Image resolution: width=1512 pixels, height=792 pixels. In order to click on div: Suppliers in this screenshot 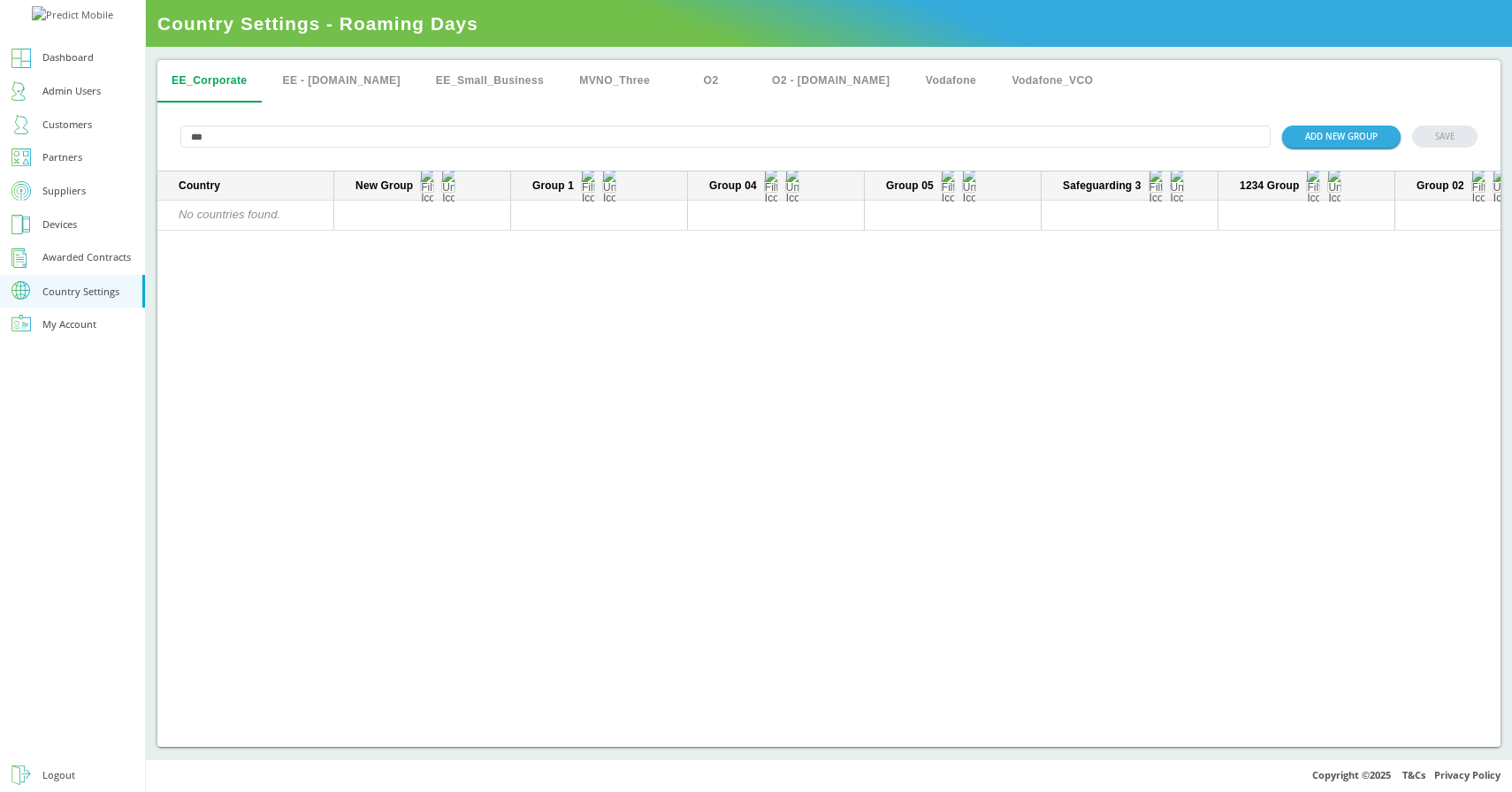, I will do `click(64, 191)`.